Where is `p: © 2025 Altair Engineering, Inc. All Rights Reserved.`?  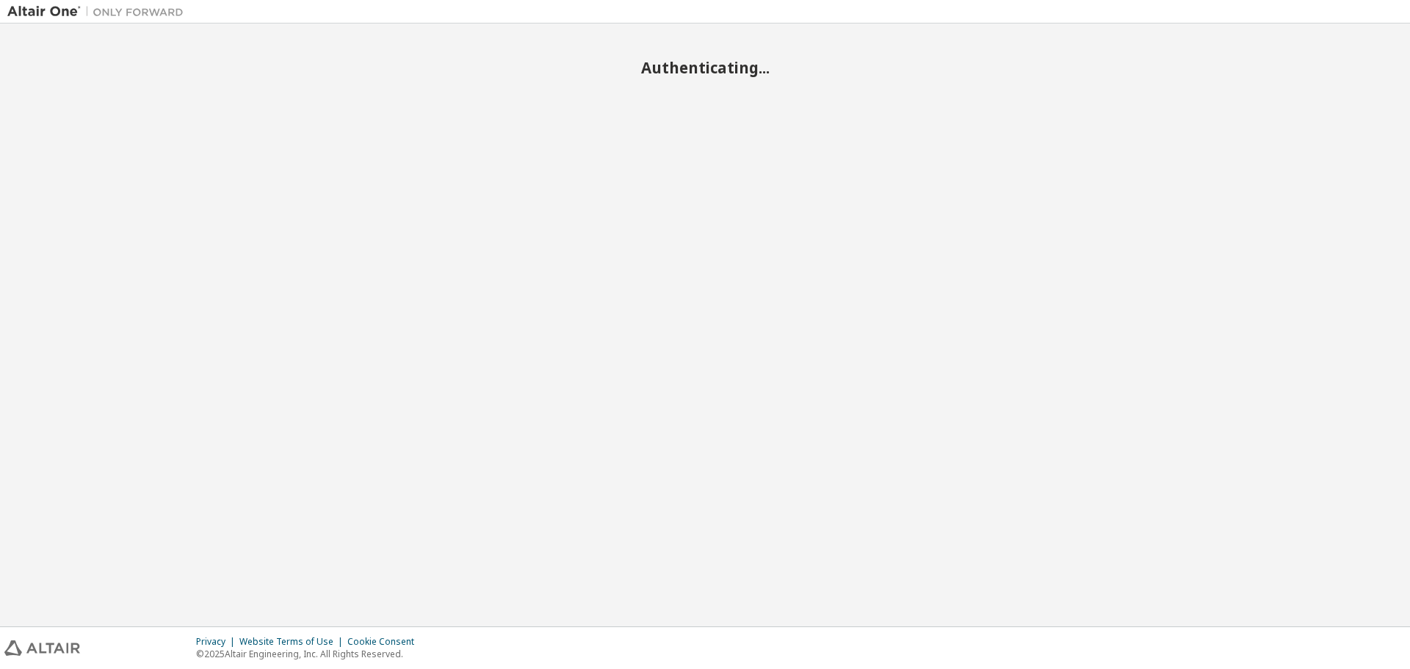
p: © 2025 Altair Engineering, Inc. All Rights Reserved. is located at coordinates (309, 654).